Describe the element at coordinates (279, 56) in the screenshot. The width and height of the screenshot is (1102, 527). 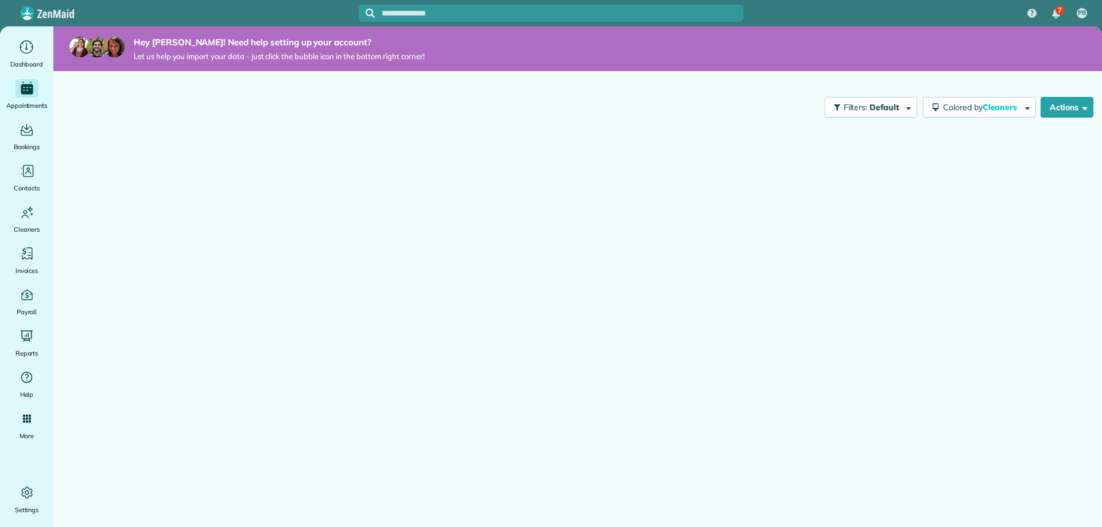
I see `span: Let us help you import your data - just click the bubble icon in the bottom right corner!` at that location.